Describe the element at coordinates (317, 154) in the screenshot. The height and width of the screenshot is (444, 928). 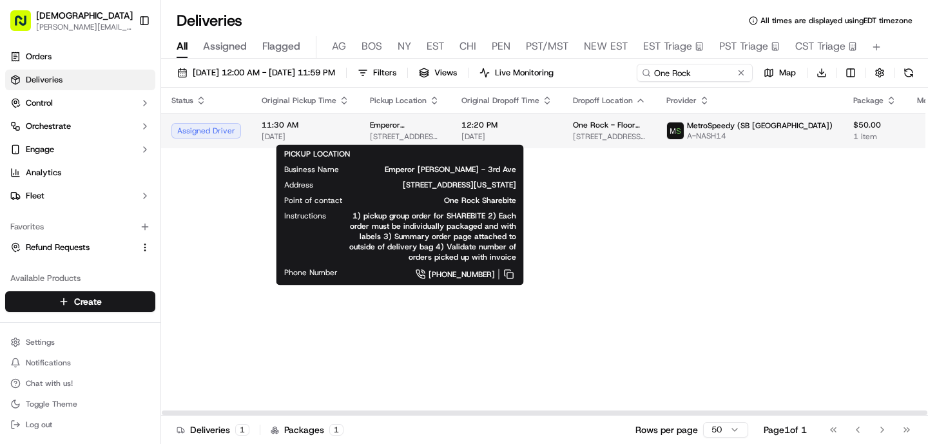
I see `span: PICKUP LOCATION` at that location.